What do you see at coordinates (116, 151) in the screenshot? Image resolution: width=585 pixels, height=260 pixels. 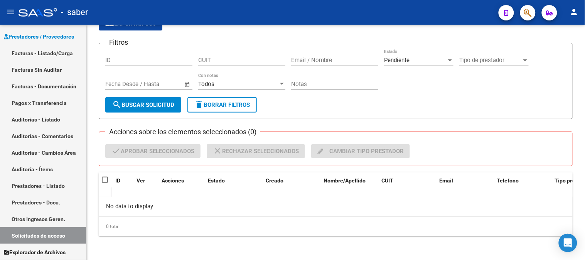 I see `mat-icon: check` at bounding box center [116, 151].